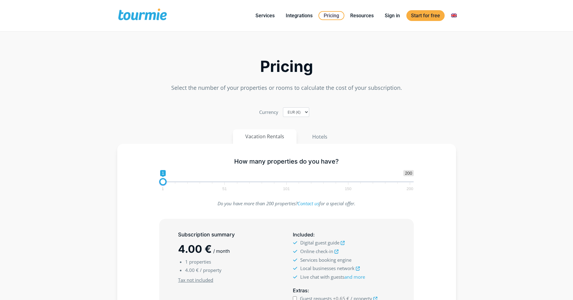 This screenshot has height=300, width=573. Describe the element at coordinates (225, 189) in the screenshot. I see `span: 51` at that location.